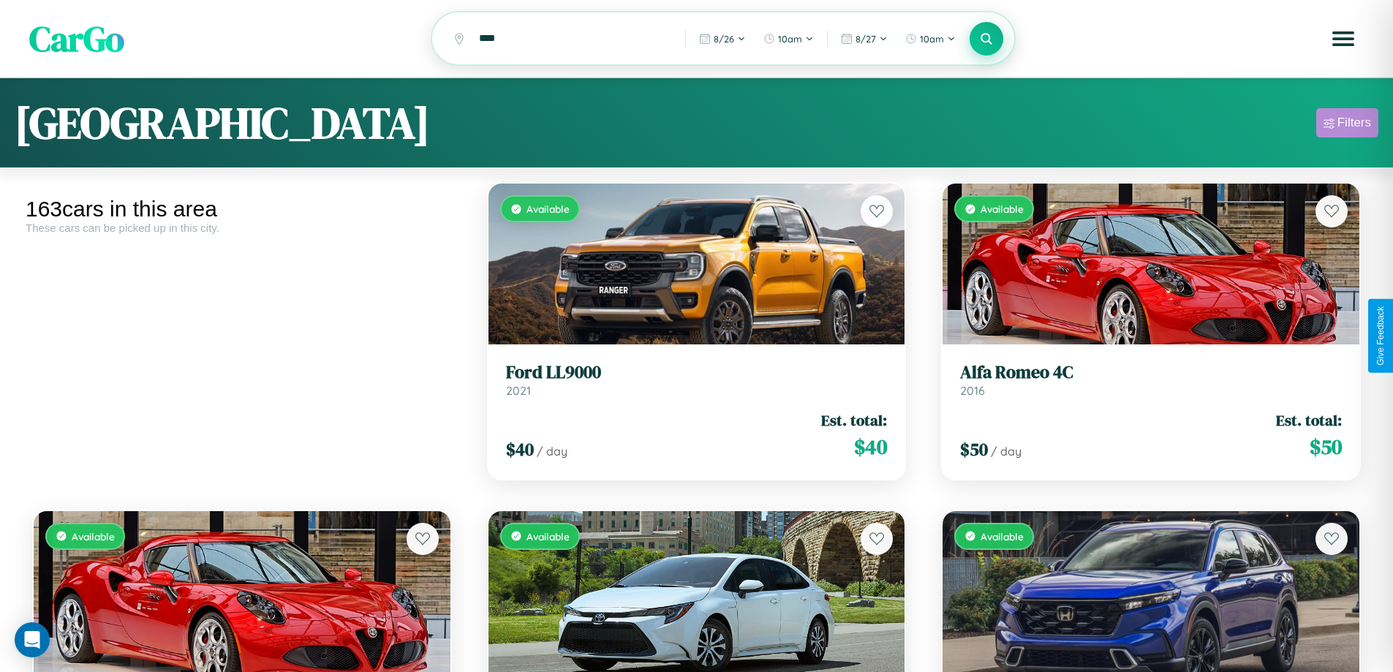  What do you see at coordinates (697, 380) in the screenshot?
I see `a: Ford LL90002021` at bounding box center [697, 380].